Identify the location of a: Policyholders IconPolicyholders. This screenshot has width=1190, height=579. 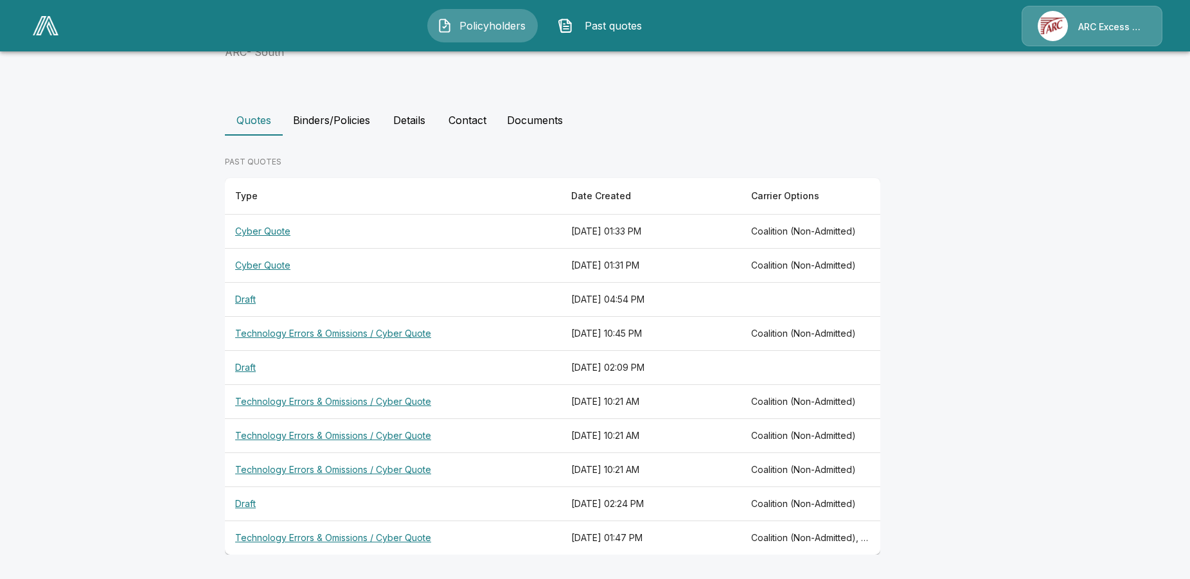
(482, 26).